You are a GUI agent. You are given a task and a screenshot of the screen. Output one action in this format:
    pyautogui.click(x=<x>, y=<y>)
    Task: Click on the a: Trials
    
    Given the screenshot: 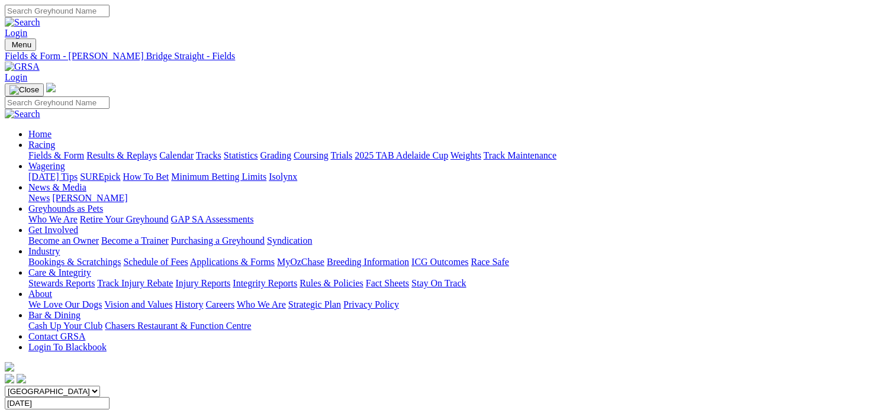 What is the action you would take?
    pyautogui.click(x=341, y=155)
    